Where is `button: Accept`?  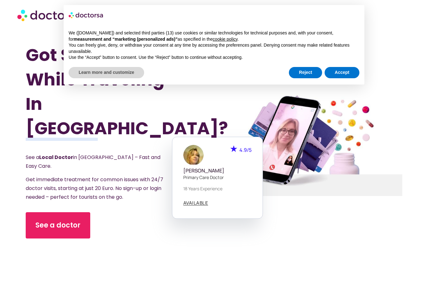
button: Accept is located at coordinates (342, 73).